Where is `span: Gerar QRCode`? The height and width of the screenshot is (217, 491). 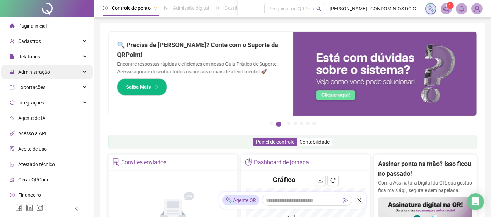
span: Gerar QRCode is located at coordinates (34, 179).